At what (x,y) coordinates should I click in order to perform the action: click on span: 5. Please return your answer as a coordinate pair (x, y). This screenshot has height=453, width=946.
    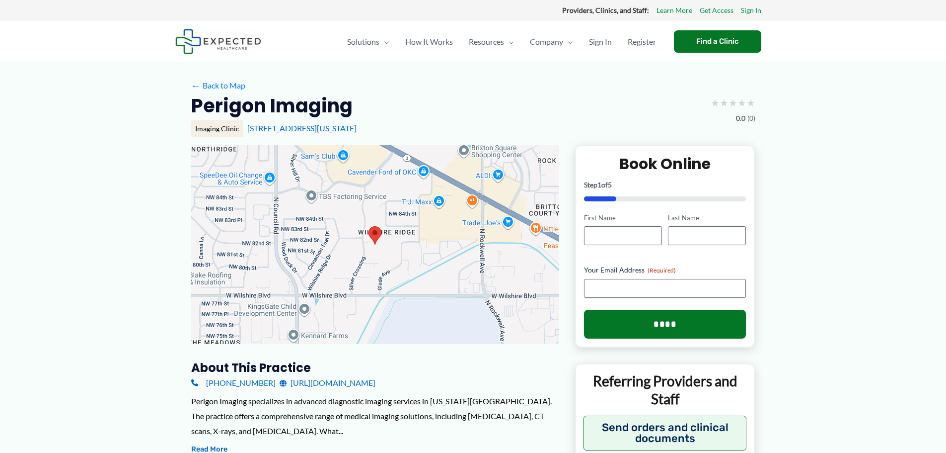
    Looking at the image, I should click on (610, 184).